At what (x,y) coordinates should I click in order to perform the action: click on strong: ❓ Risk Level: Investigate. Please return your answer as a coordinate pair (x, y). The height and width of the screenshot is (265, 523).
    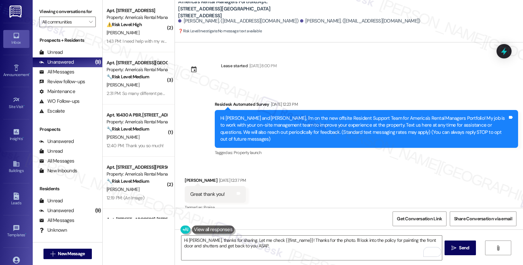
    Looking at the image, I should click on (198, 31).